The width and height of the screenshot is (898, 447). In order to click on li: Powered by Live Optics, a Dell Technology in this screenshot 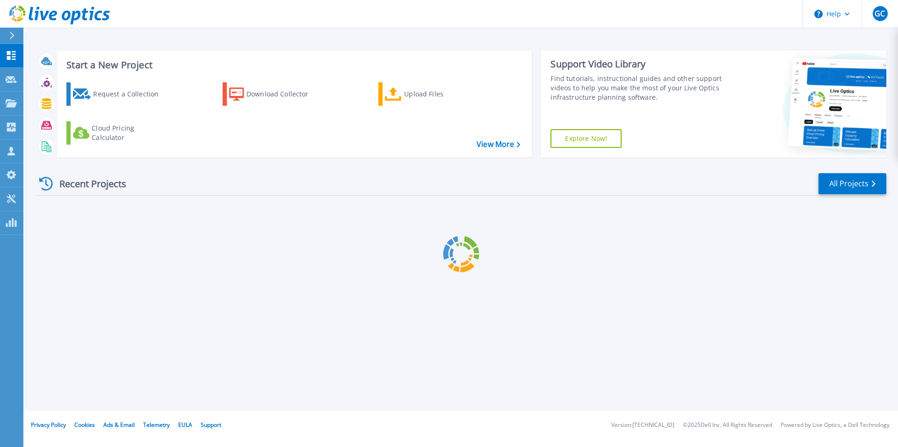, I will do `click(835, 425)`.